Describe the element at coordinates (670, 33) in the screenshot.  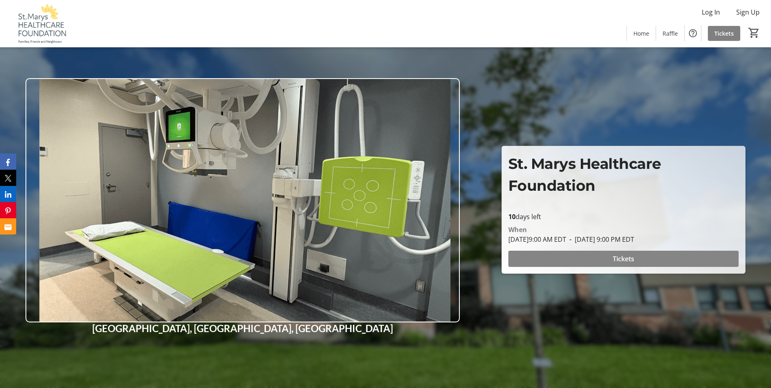
I see `a: Raffle` at that location.